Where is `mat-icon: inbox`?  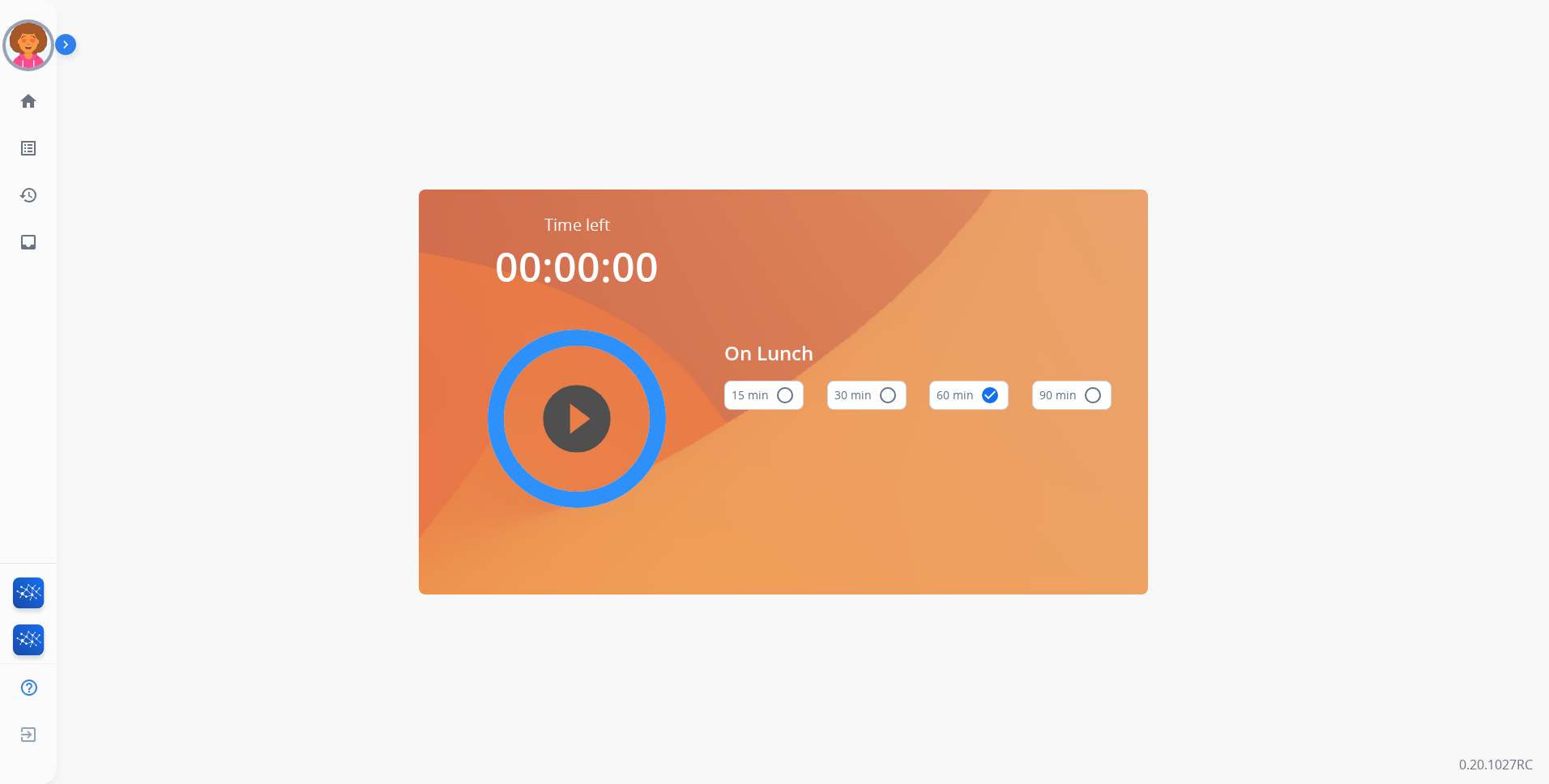 mat-icon: inbox is located at coordinates (29, 242).